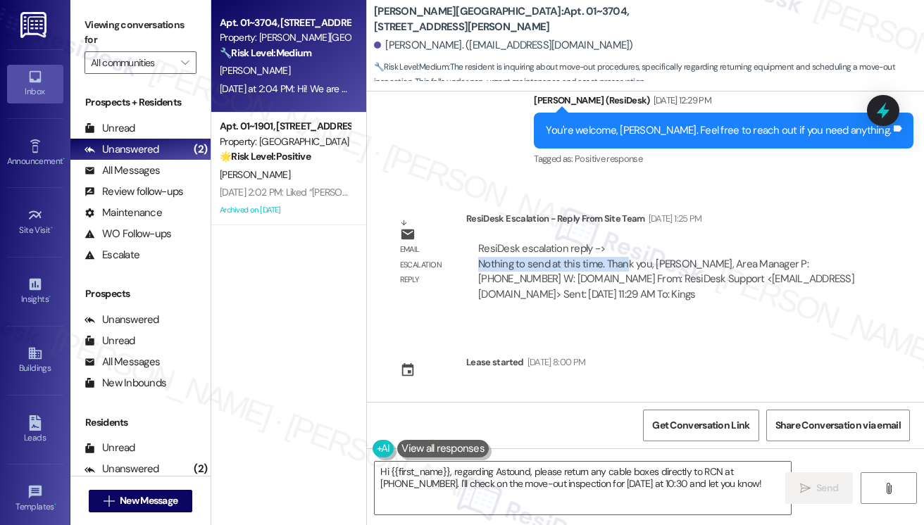 Image resolution: width=924 pixels, height=525 pixels. I want to click on span: Send, so click(826, 488).